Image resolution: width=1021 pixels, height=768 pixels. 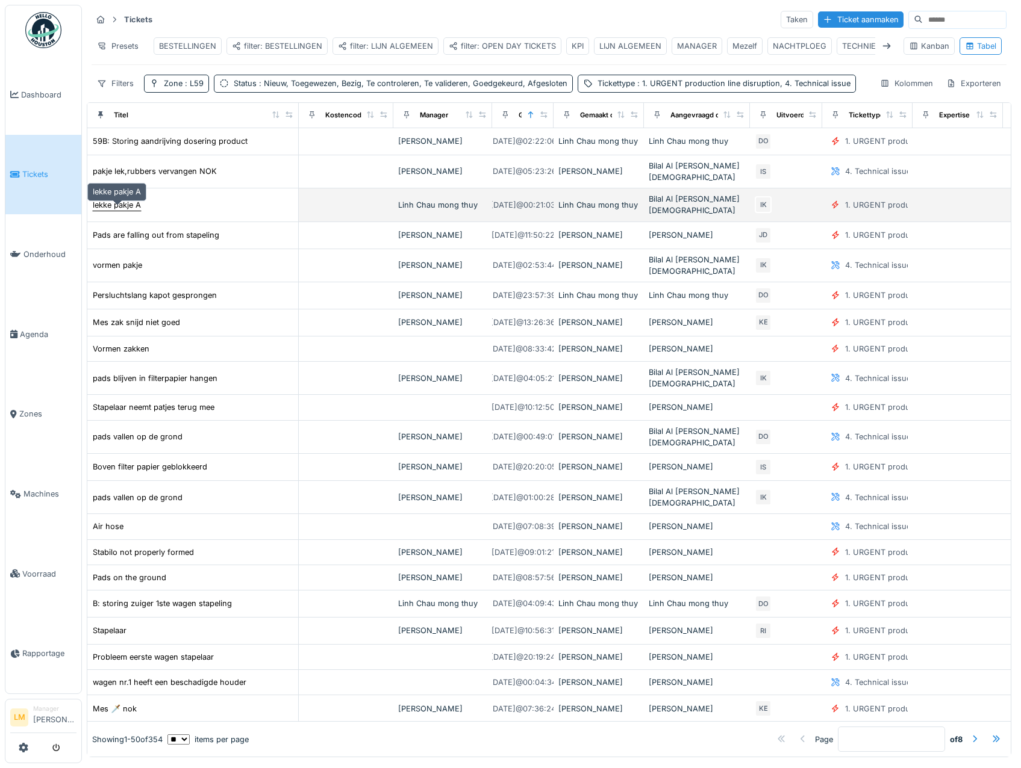 I want to click on div: 59B: Storing aandrijving dosering product, so click(x=170, y=141).